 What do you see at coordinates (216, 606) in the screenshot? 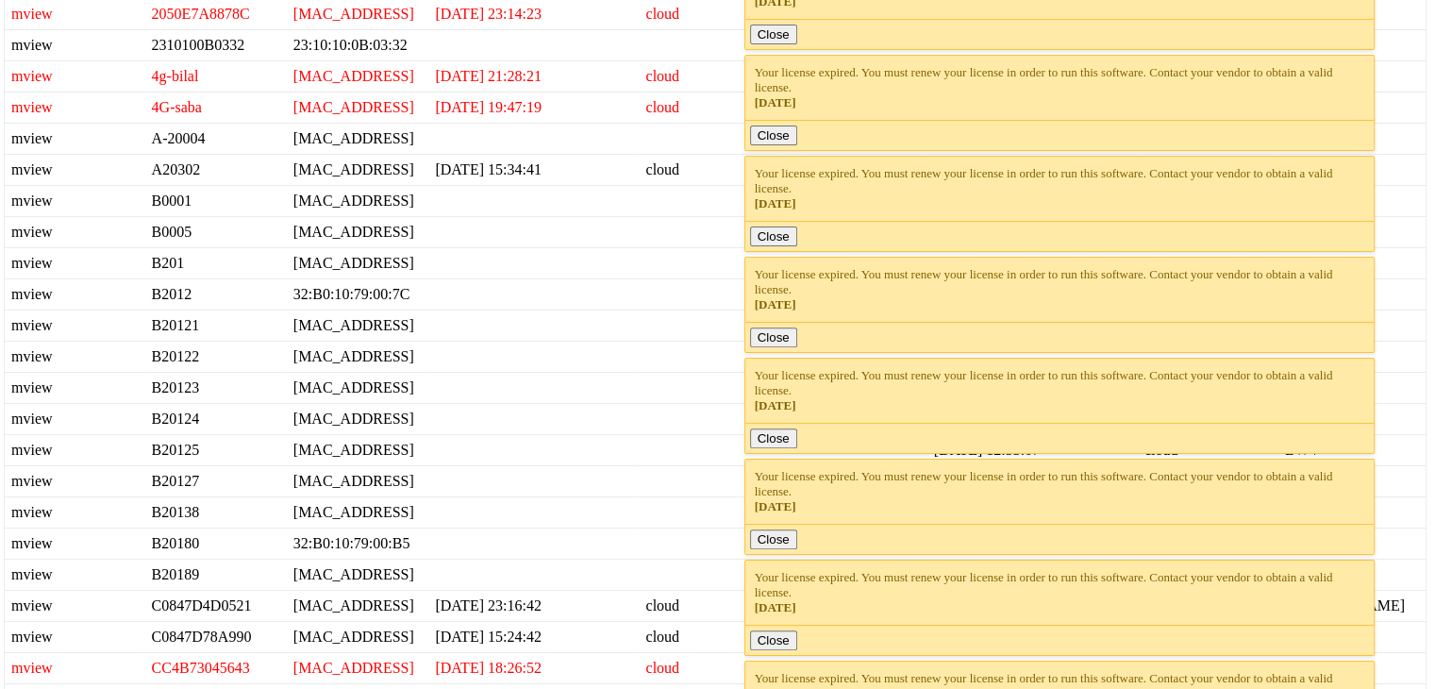
I see `td: C0847D4D0521` at bounding box center [216, 606].